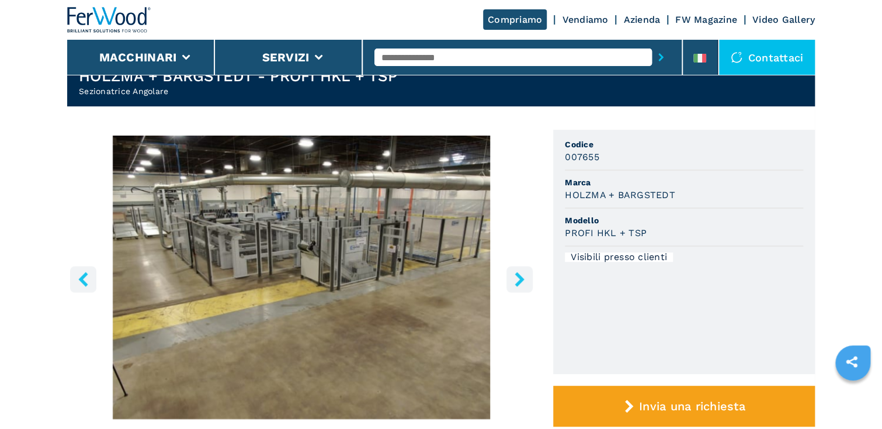 The image size is (882, 429). I want to click on h1: HOLZMA + BARGSTEDT - PROFI HKL + TSP, so click(238, 76).